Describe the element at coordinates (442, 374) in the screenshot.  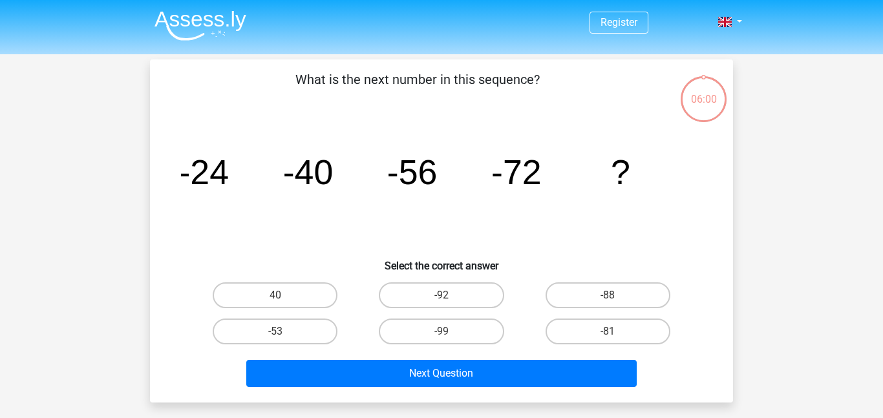
I see `button: Next Question` at that location.